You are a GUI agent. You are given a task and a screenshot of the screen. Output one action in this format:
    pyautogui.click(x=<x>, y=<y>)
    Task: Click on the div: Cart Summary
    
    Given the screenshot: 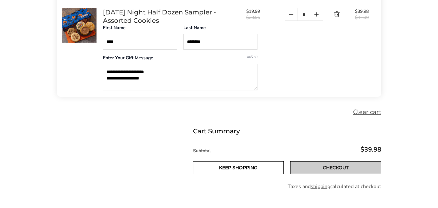 What is the action you would take?
    pyautogui.click(x=287, y=131)
    